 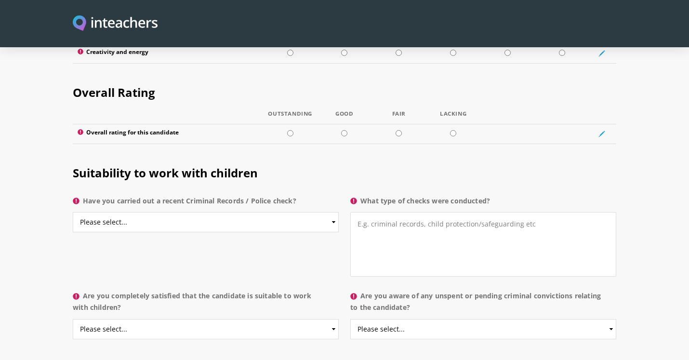 I want to click on span: Overall Rating, so click(x=114, y=92).